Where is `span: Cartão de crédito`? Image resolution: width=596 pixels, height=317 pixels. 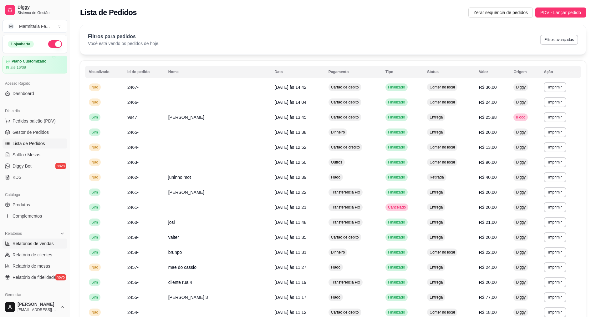 span: Cartão de crédito is located at coordinates (345, 147).